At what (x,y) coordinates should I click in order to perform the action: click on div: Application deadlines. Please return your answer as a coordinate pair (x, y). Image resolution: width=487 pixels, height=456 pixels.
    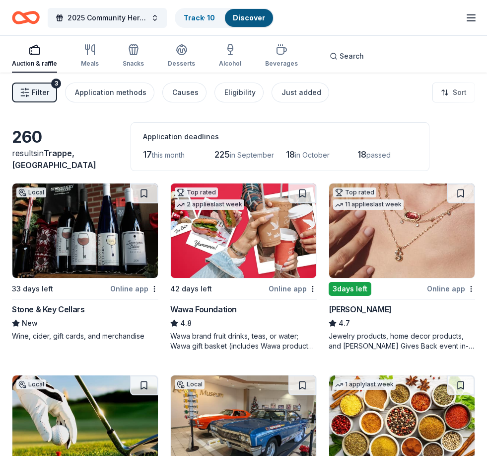
    Looking at the image, I should click on (280, 137).